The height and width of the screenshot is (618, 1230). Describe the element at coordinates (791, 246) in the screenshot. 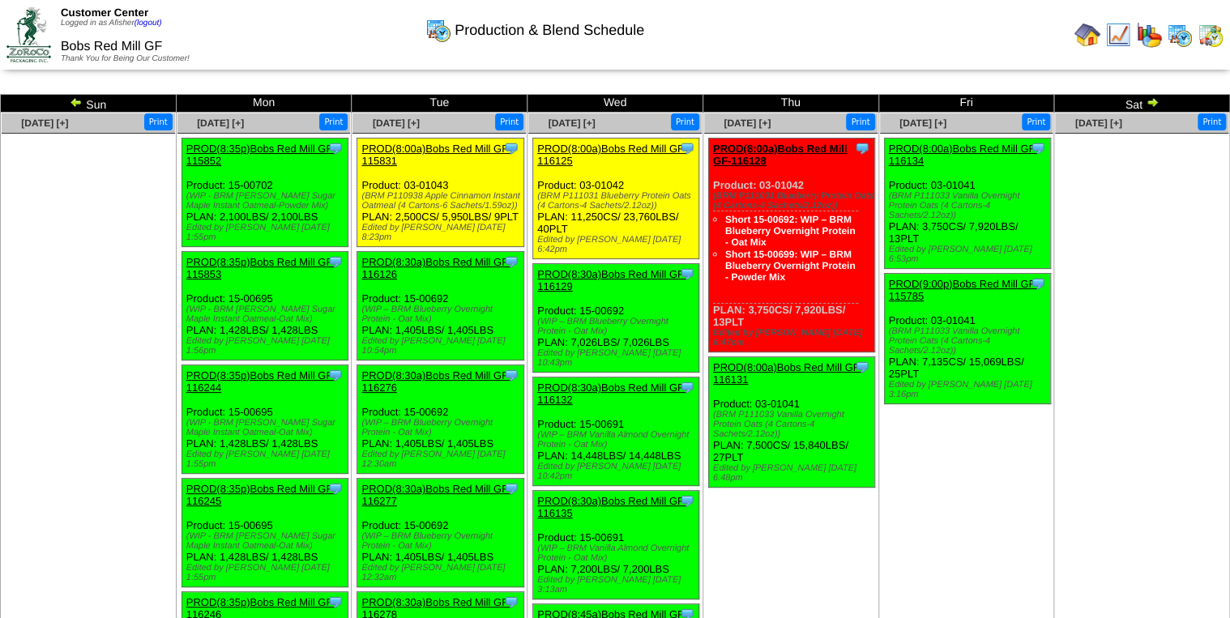

I see `div: Product: 03-01042 PLAN: 3,750CS / 7,920LBS / 13PLT` at that location.